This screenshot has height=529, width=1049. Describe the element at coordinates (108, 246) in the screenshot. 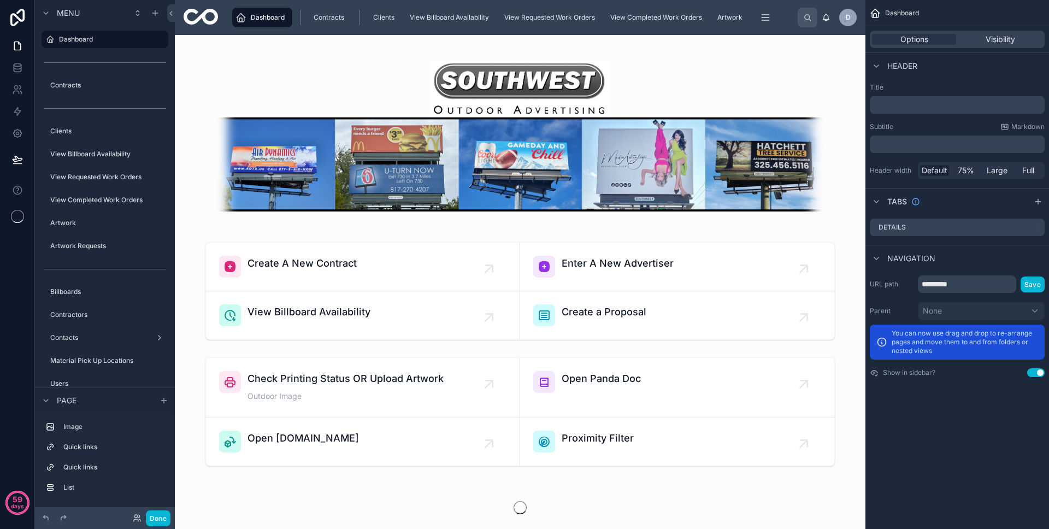

I see `label: Artwork Requests` at that location.